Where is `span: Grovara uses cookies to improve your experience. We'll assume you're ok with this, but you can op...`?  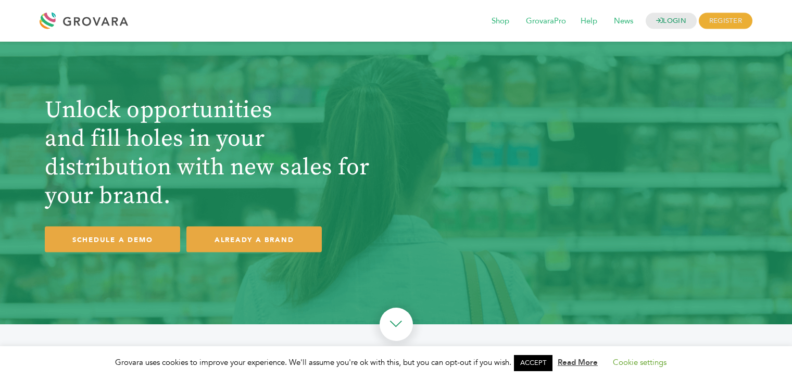
span: Grovara uses cookies to improve your experience. We'll assume you're ok with this, but you can op... is located at coordinates (396, 363).